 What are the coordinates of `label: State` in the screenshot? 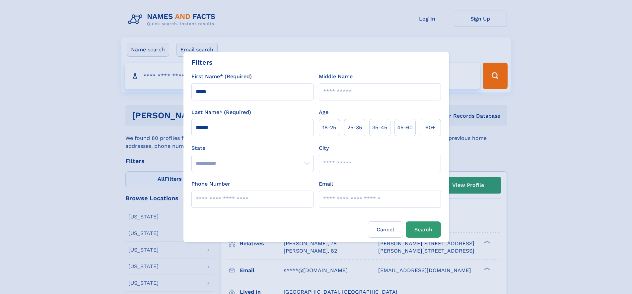 It's located at (253, 148).